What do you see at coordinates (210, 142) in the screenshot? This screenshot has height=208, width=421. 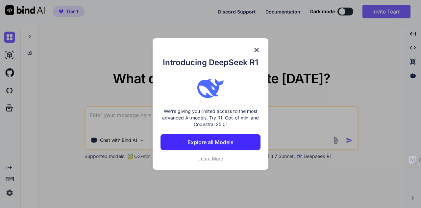 I see `button: Explore all Models` at bounding box center [210, 142].